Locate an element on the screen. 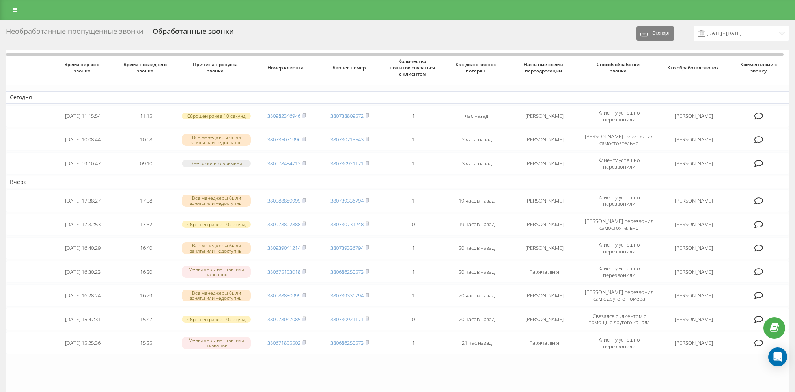 Image resolution: width=795 pixels, height=392 pixels. td: час назад is located at coordinates (476, 116).